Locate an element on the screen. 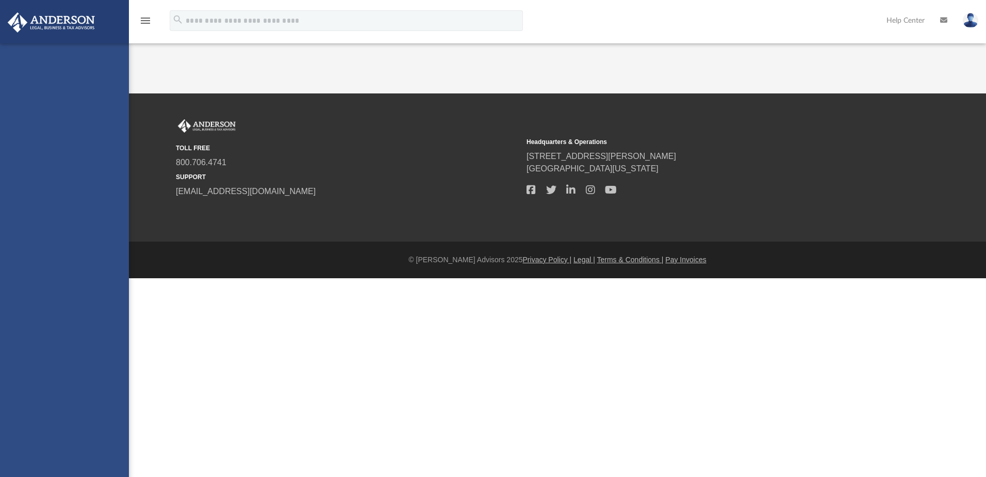  a: menu is located at coordinates (145, 23).